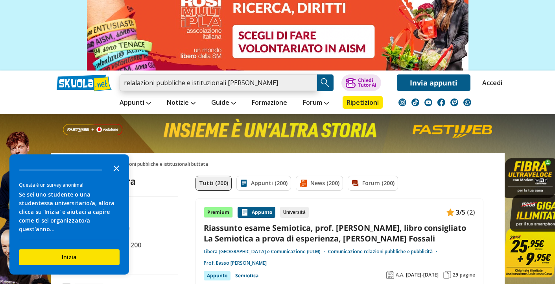 The width and height of the screenshot is (555, 284). Describe the element at coordinates (223, 103) in the screenshot. I see `a: Guide` at that location.